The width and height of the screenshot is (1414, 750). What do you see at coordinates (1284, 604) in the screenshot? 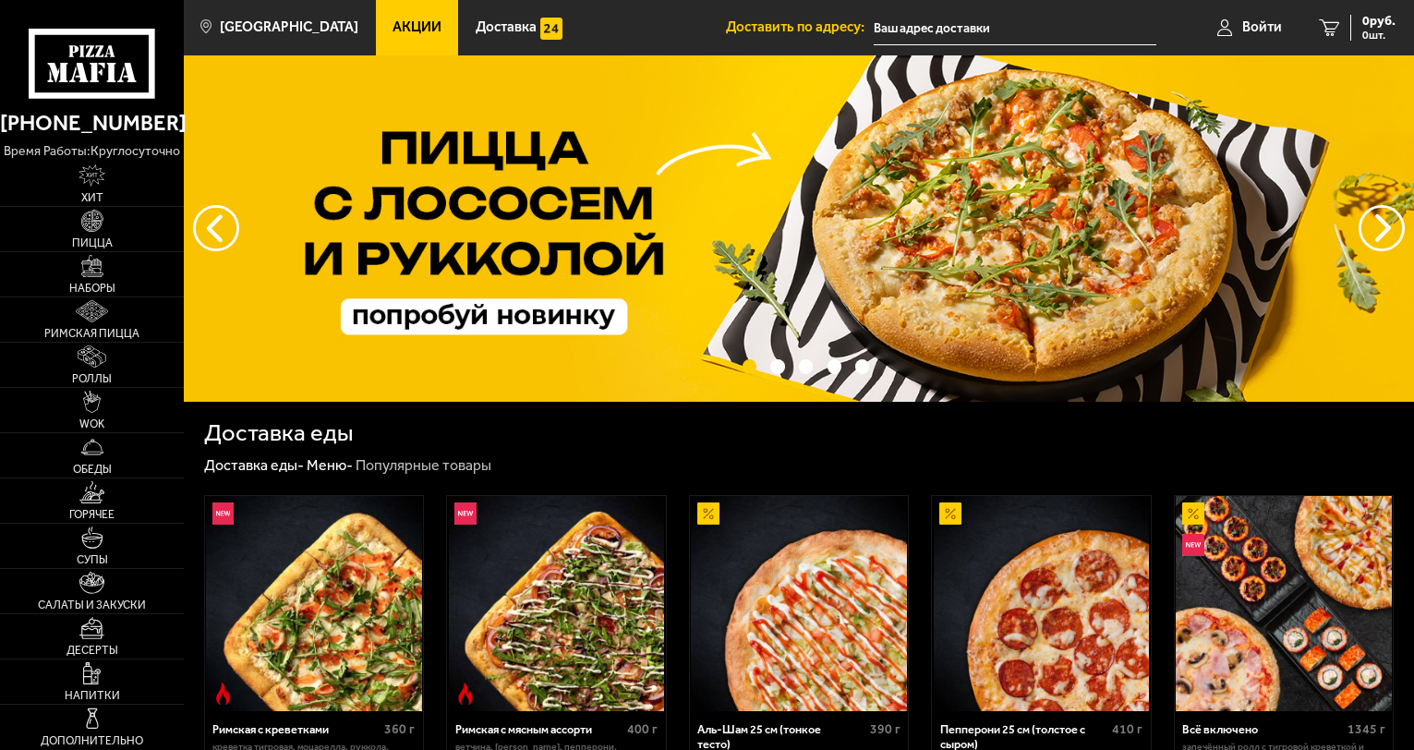
I see `img: Всё включено` at bounding box center [1284, 604].